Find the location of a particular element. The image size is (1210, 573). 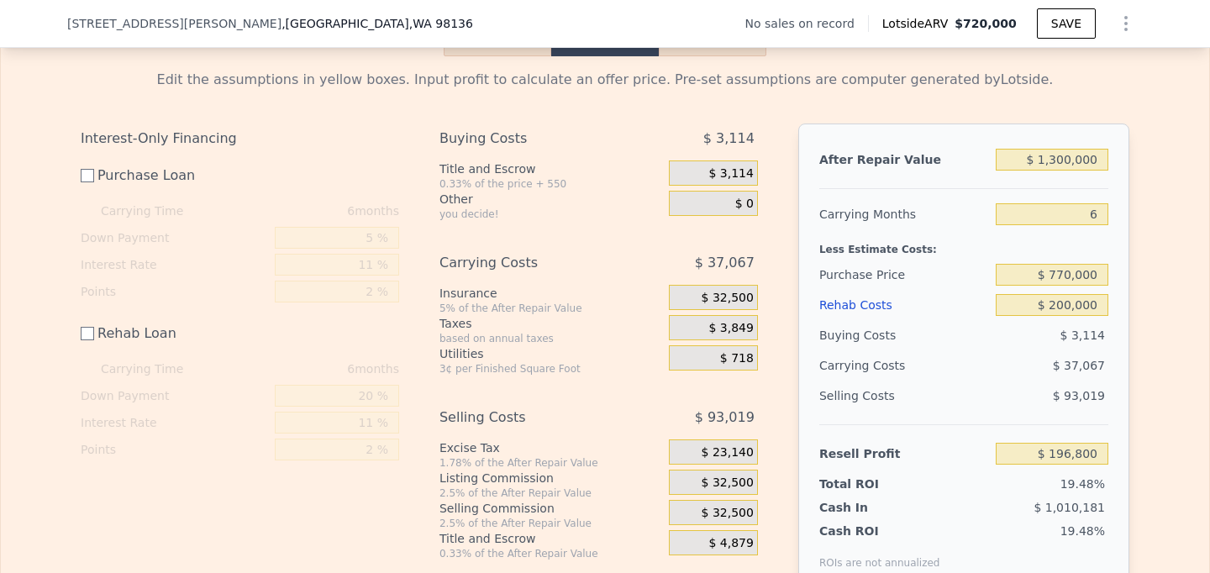

div: After Repair Value is located at coordinates (904, 160).